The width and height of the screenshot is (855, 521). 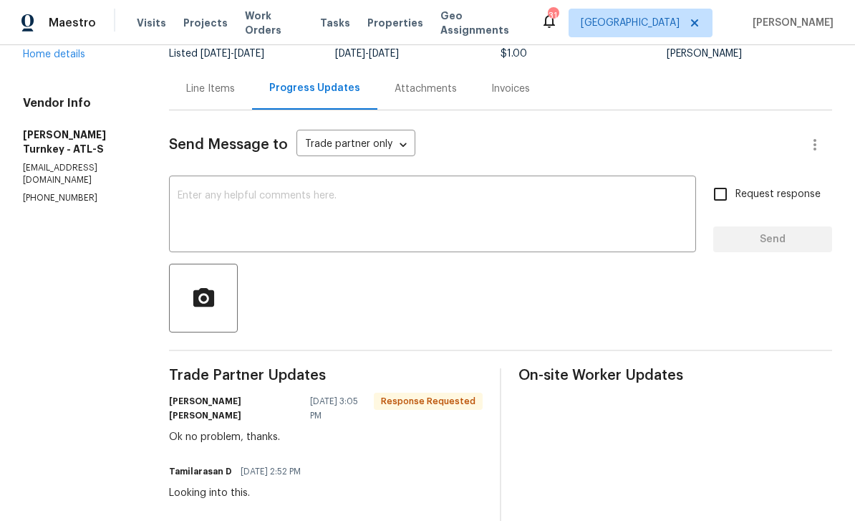 I want to click on span: Response Requested, so click(x=428, y=401).